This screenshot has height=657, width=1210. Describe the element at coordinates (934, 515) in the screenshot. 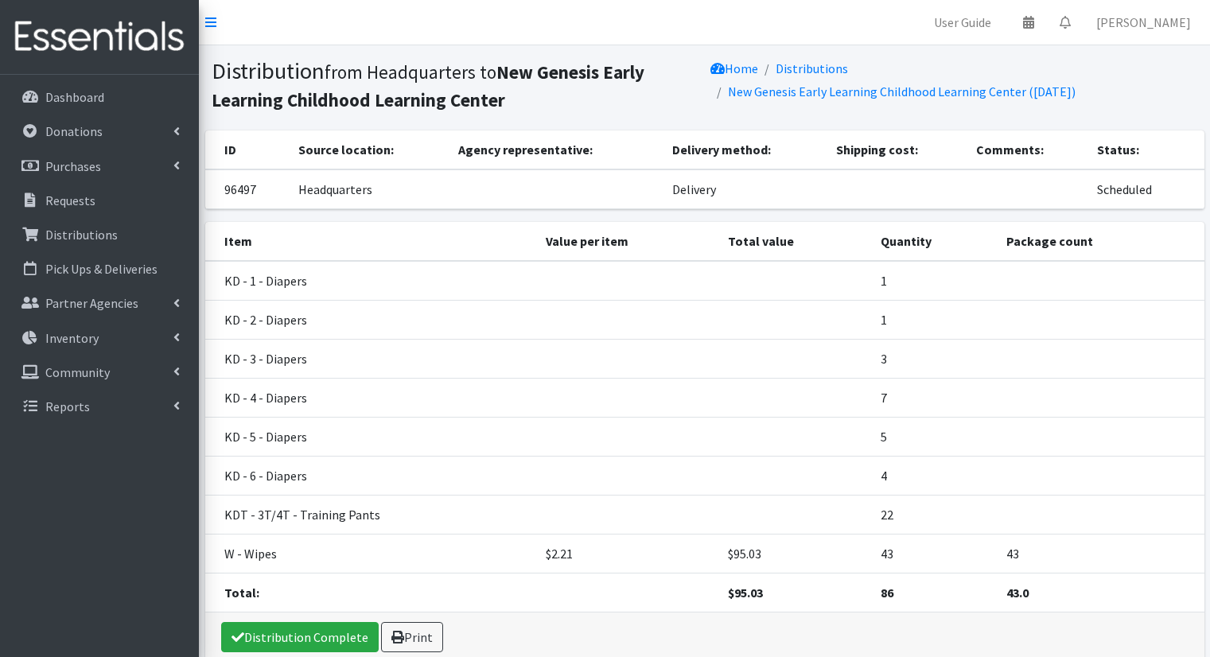

I see `td: 22` at that location.